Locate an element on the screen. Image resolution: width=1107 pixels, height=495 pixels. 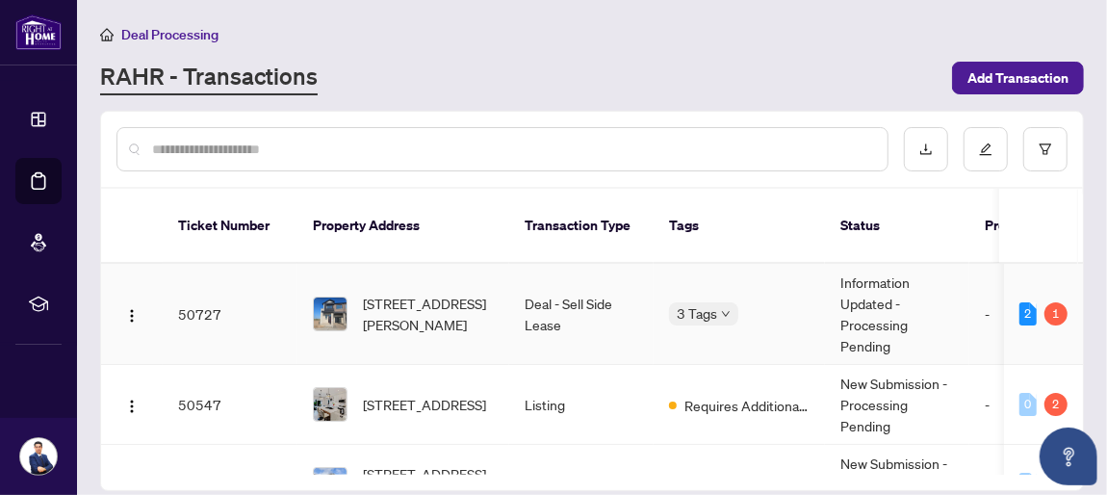
span: download is located at coordinates (926, 149).